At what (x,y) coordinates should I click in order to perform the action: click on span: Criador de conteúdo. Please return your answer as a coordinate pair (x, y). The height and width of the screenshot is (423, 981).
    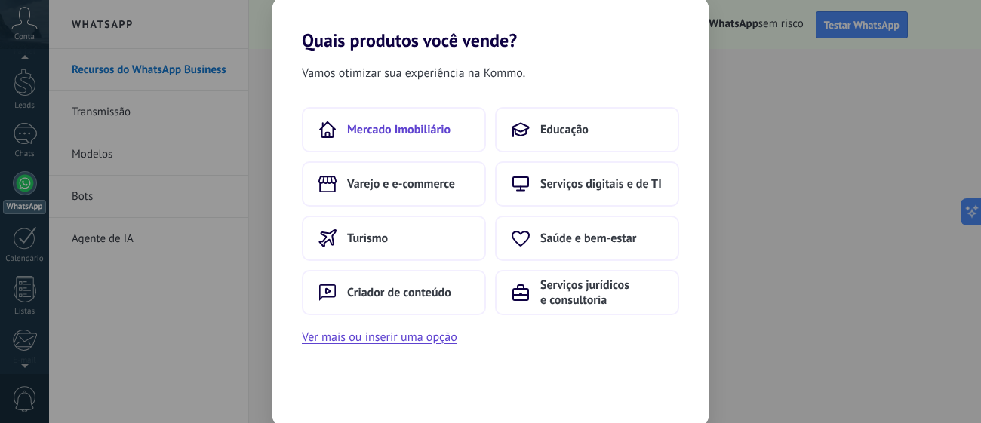
    Looking at the image, I should click on (399, 293).